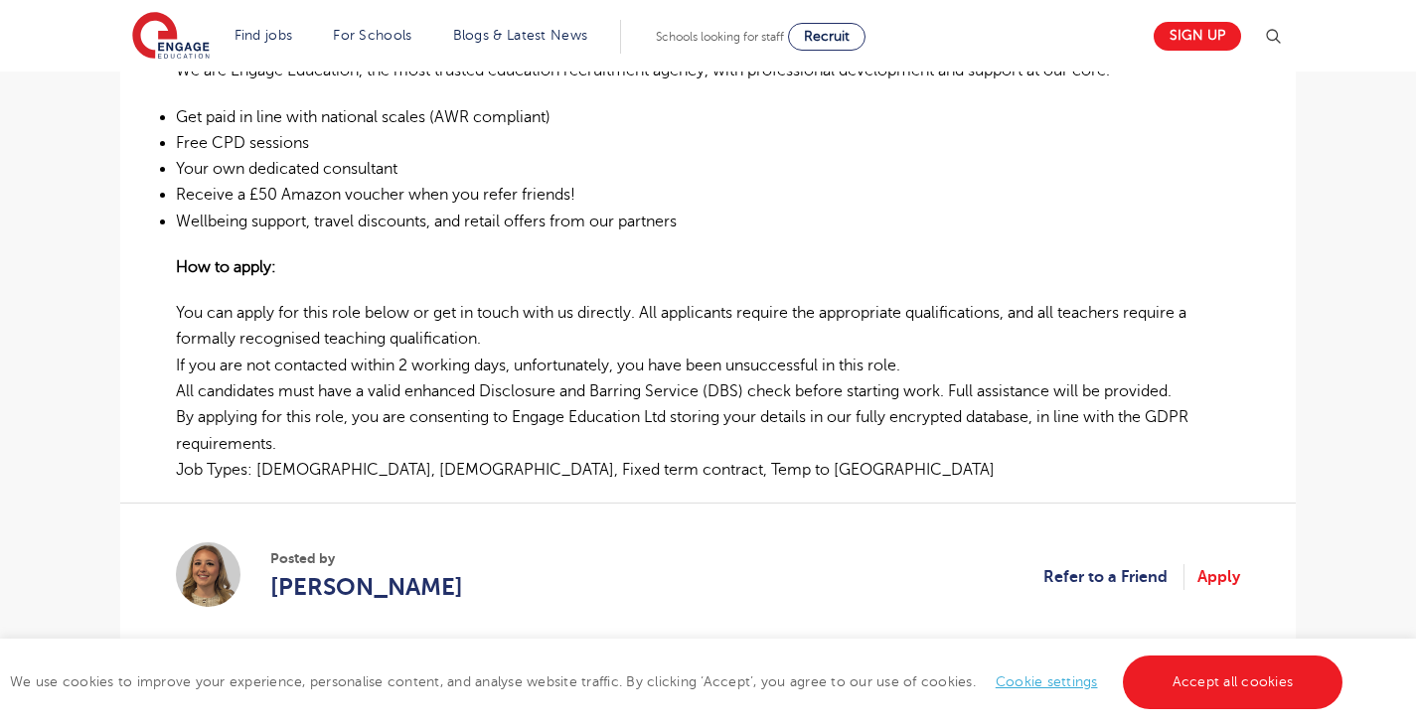 Image resolution: width=1416 pixels, height=726 pixels. I want to click on a: Blogs & Latest News, so click(521, 35).